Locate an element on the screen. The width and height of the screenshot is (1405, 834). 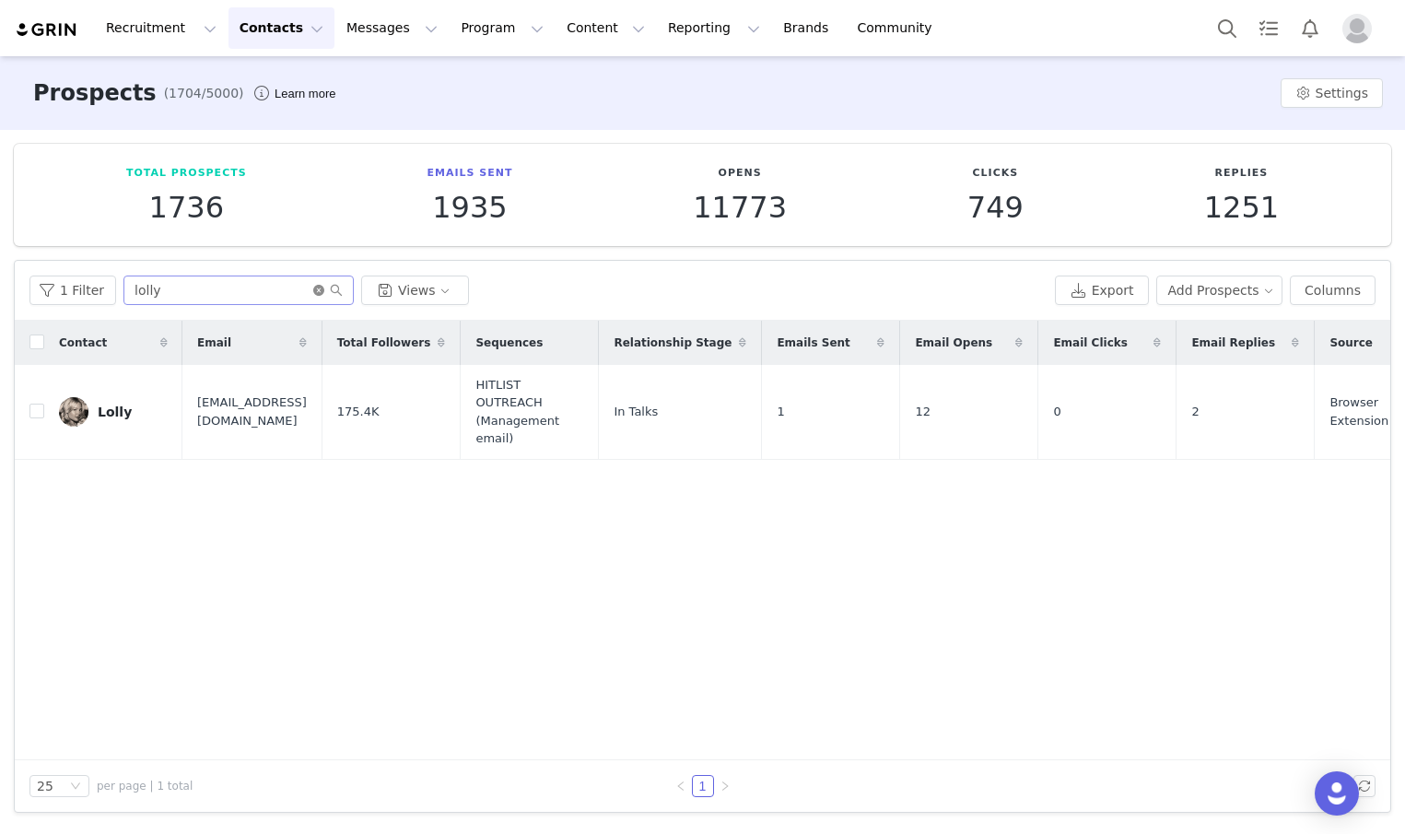
a: Lolly is located at coordinates (113, 412).